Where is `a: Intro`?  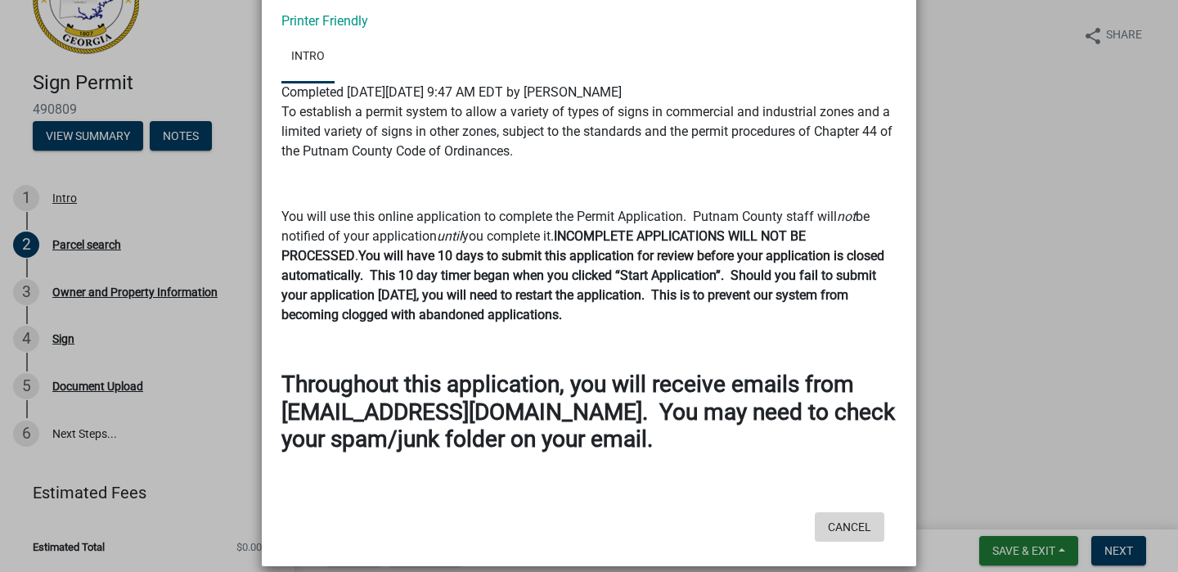 a: Intro is located at coordinates (308, 57).